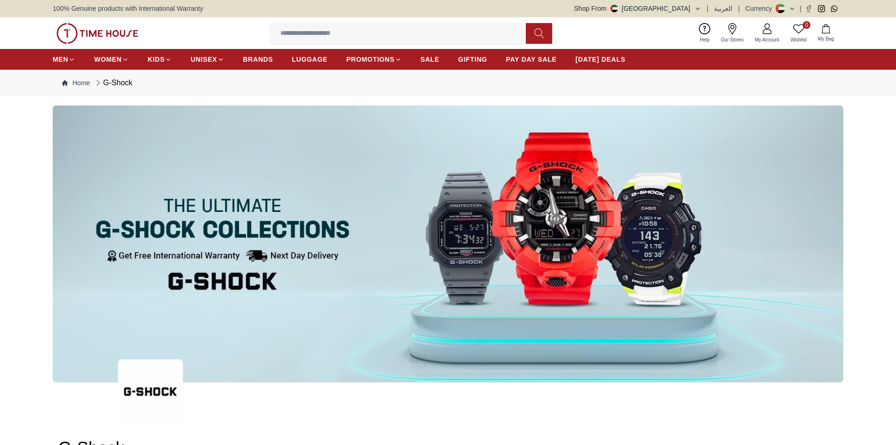 This screenshot has height=445, width=896. Describe the element at coordinates (204, 59) in the screenshot. I see `span: UNISEX` at that location.